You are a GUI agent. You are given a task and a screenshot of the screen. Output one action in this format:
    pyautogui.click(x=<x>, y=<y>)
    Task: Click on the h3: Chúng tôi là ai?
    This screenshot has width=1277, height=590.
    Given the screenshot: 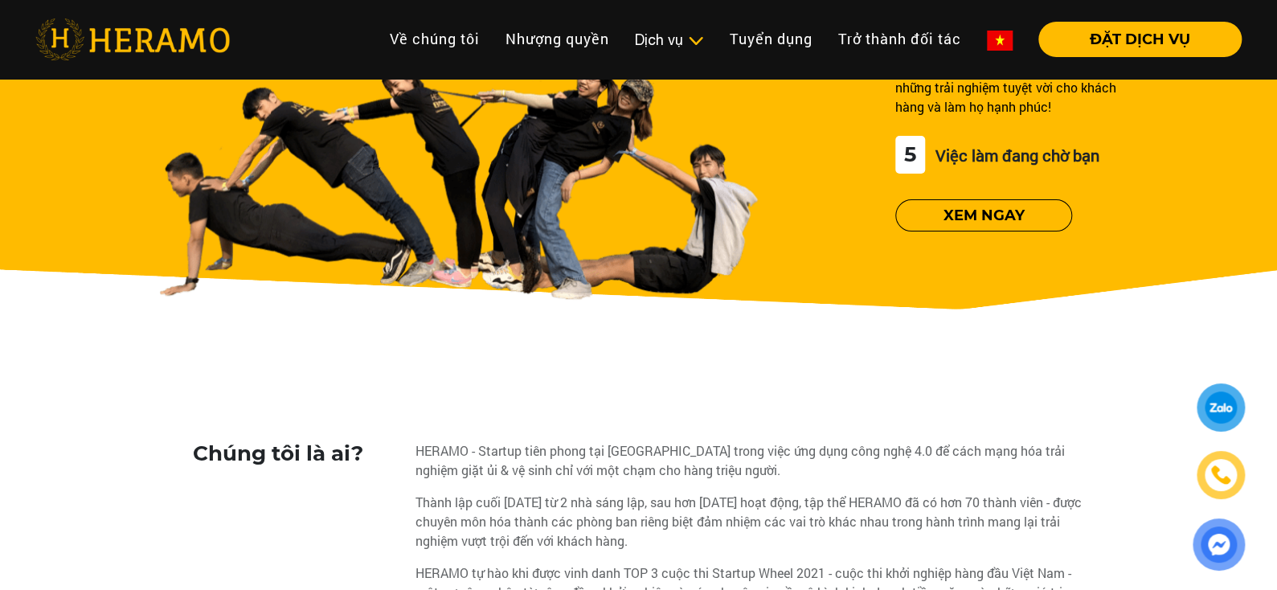 What is the action you would take?
    pyautogui.click(x=298, y=453)
    